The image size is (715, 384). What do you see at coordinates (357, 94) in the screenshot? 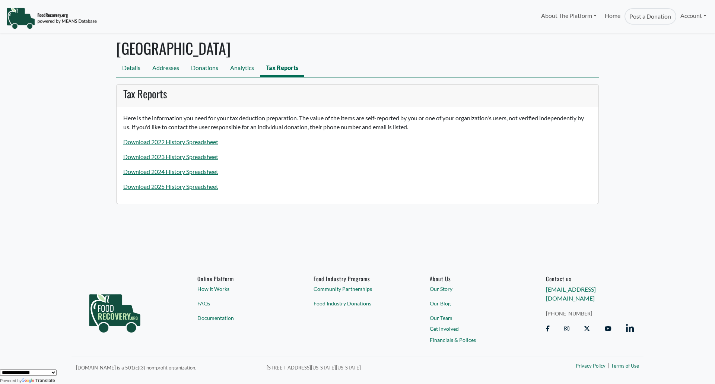
I see `h3: Tax Reports` at bounding box center [357, 94].